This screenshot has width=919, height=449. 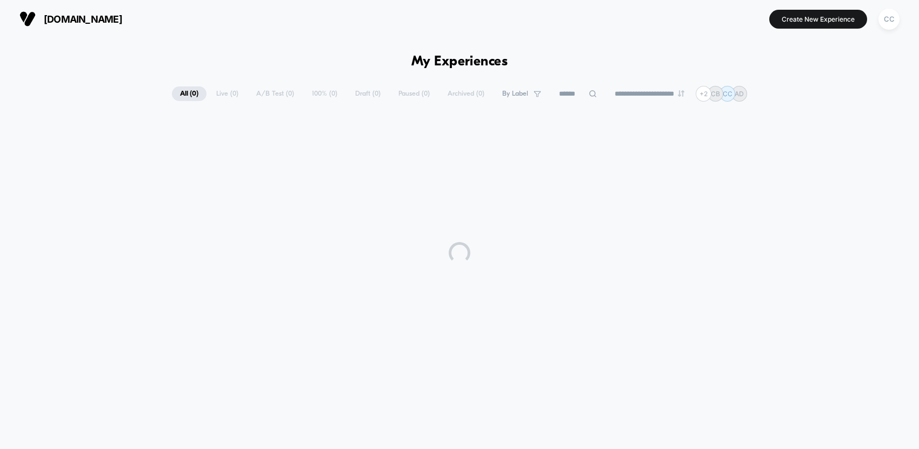 I want to click on p: CC, so click(x=727, y=93).